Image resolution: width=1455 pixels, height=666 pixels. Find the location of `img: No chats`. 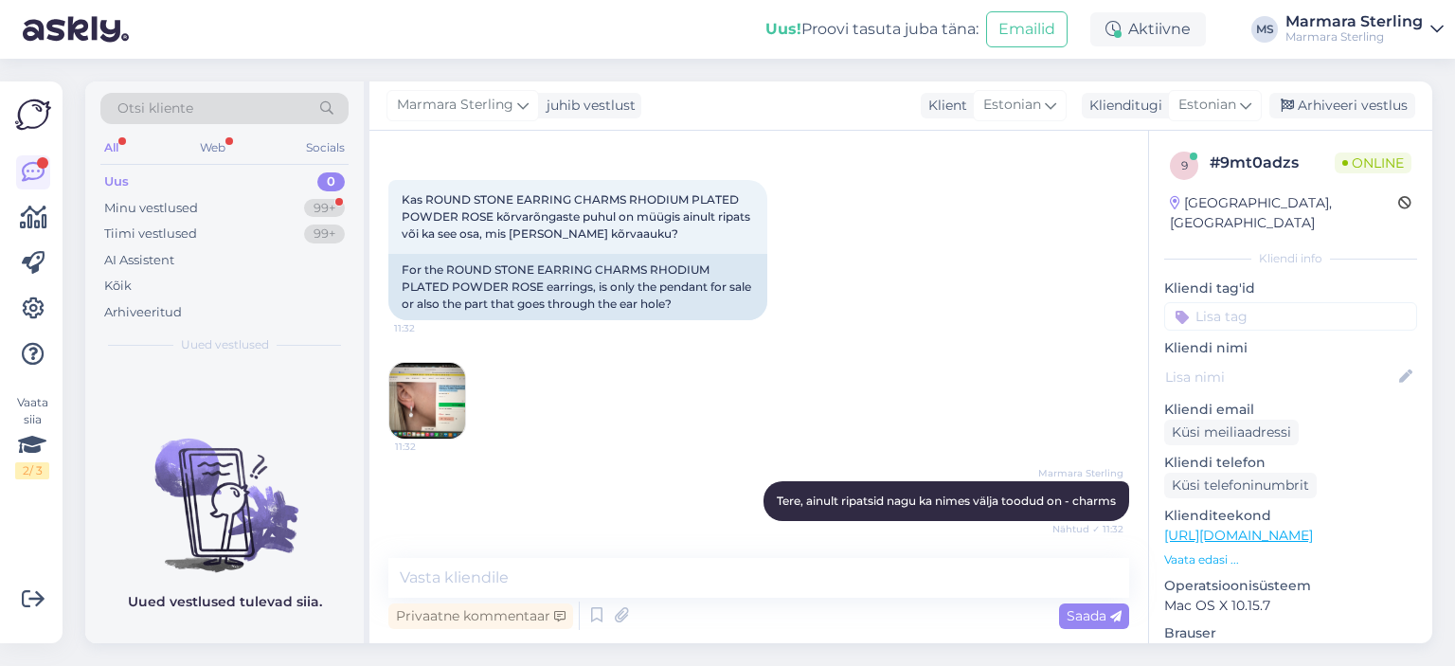

img: No chats is located at coordinates (225, 490).